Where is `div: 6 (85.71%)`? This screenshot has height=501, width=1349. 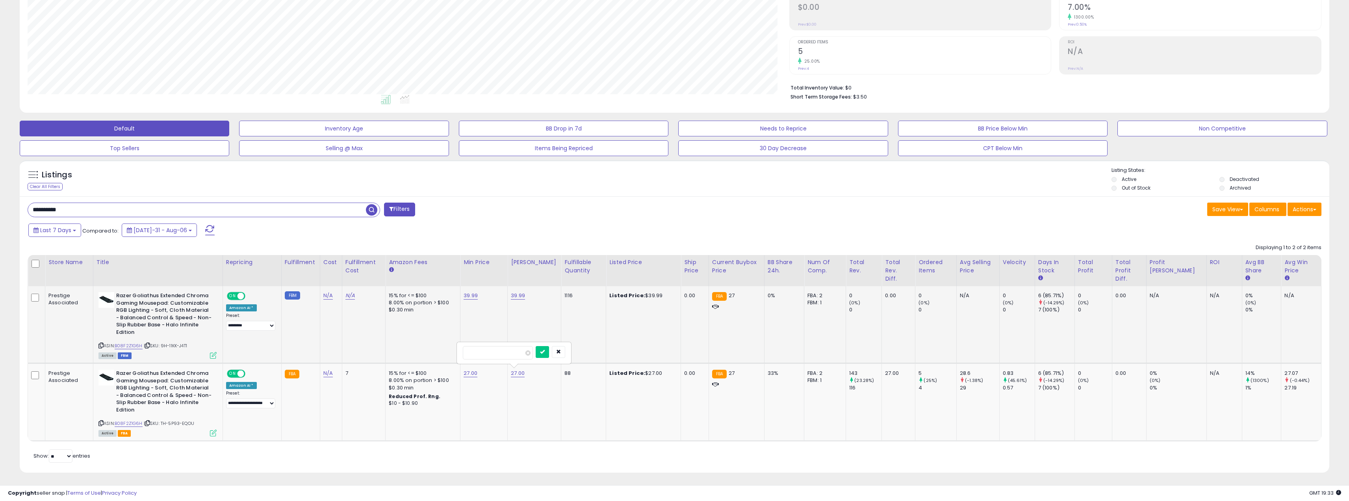
div: 6 (85.71%) is located at coordinates (1056, 295).